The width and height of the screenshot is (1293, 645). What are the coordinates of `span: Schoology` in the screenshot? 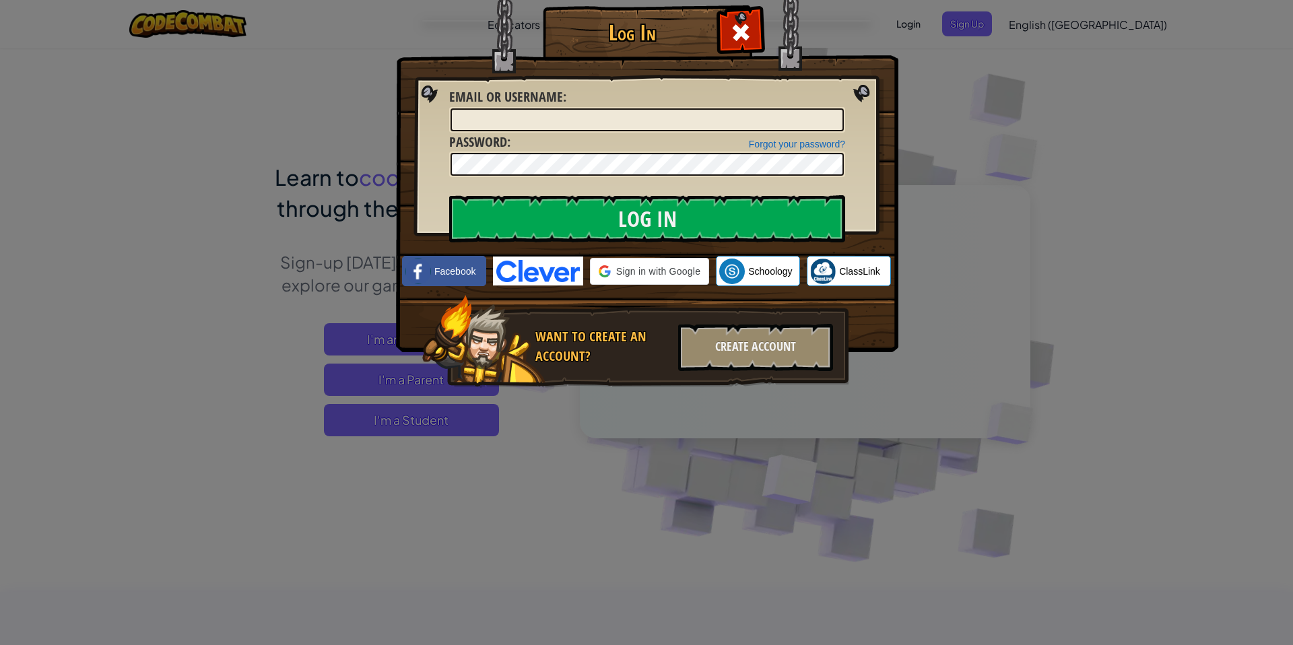 It's located at (770, 271).